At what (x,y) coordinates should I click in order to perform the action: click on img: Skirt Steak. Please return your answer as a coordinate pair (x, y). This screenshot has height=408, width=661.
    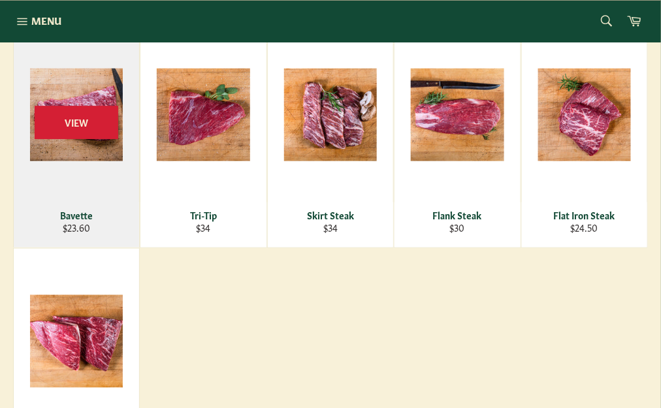
    Looking at the image, I should click on (331, 115).